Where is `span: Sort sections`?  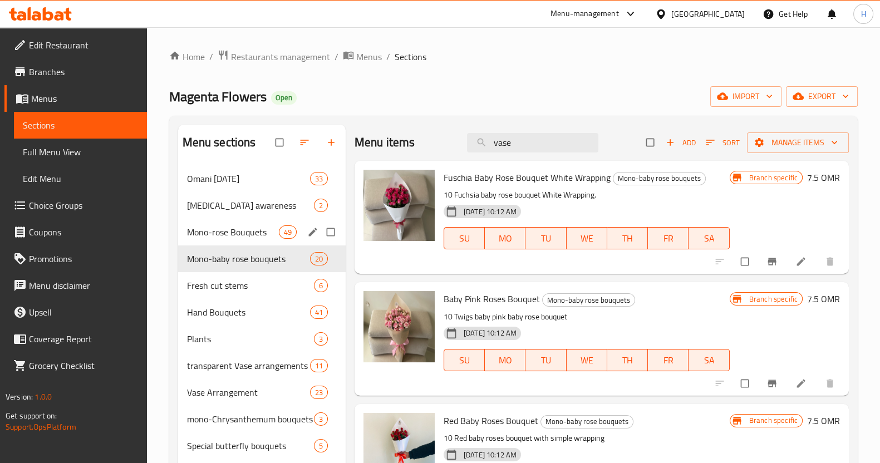 span: Sort sections is located at coordinates (306, 142).